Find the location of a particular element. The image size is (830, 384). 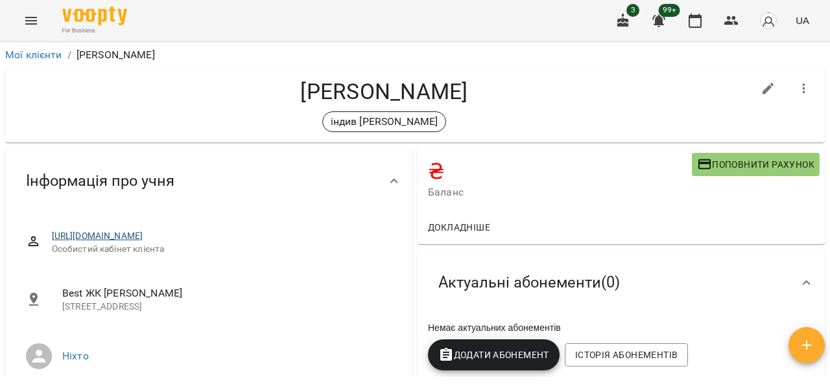

span: Особистий кабінет клієнта is located at coordinates (222, 250).